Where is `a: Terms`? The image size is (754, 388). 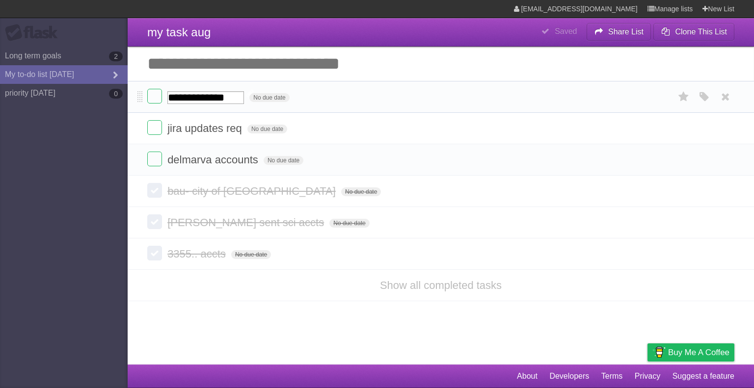
a: Terms is located at coordinates (612, 376).